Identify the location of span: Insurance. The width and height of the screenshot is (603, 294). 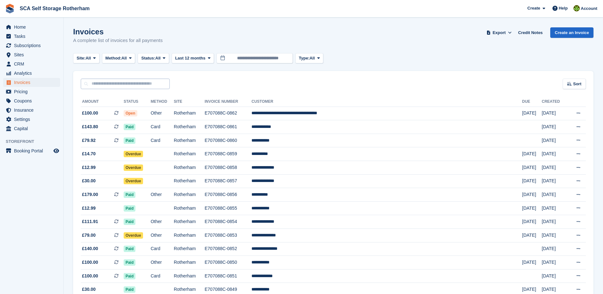
(33, 110).